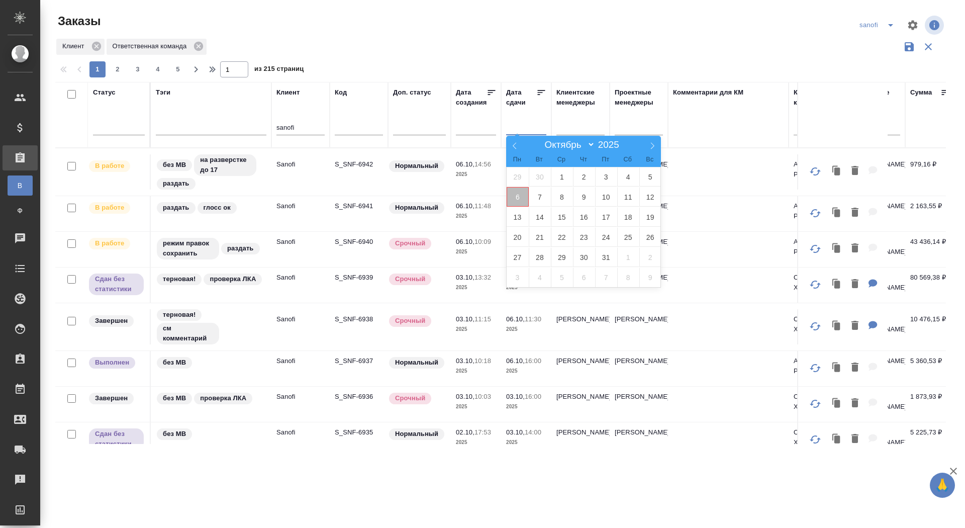 The image size is (965, 528). What do you see at coordinates (629, 217) in the screenshot?
I see `span: Октябрь 18, 2025` at bounding box center [629, 217].